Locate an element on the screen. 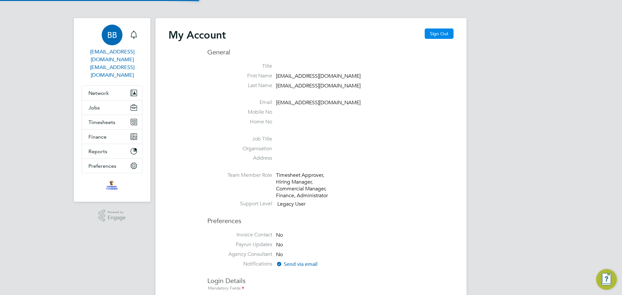 This screenshot has height=295, width=622. h3: Preferences is located at coordinates (331, 218).